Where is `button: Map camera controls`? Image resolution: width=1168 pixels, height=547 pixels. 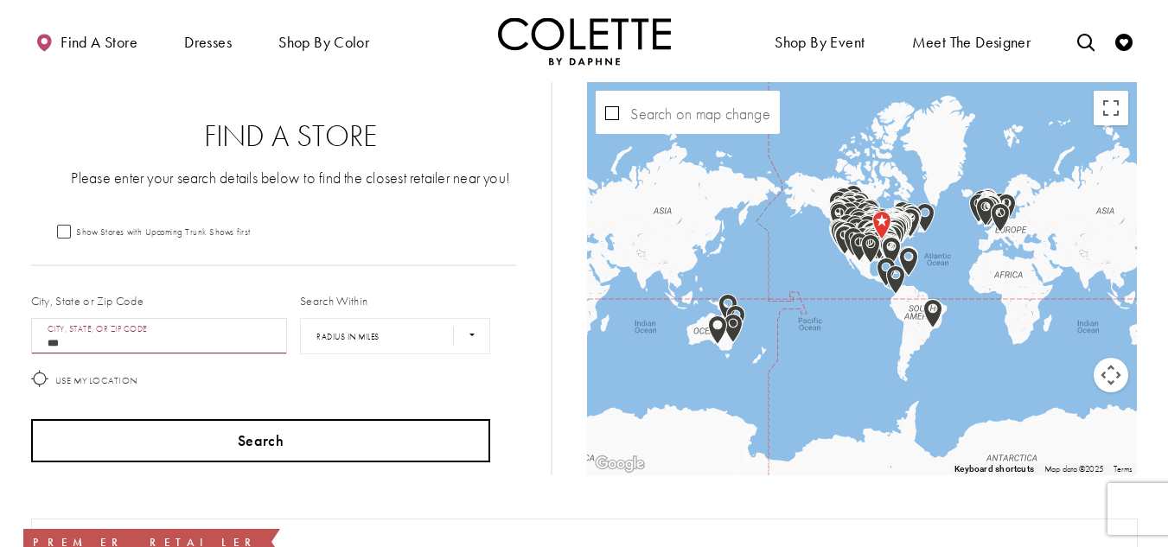 button: Map camera controls is located at coordinates (1111, 375).